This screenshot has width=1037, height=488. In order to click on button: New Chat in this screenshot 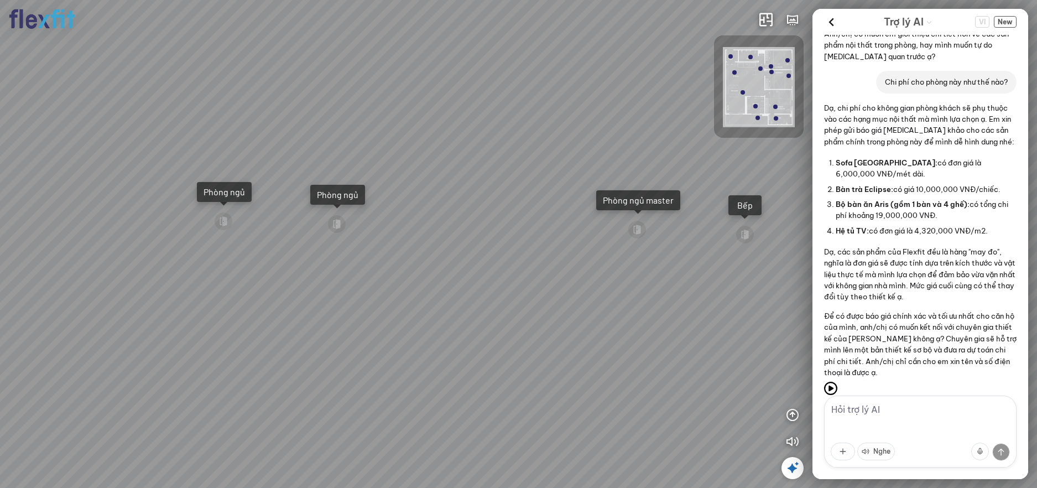, I will do `click(1005, 22)`.